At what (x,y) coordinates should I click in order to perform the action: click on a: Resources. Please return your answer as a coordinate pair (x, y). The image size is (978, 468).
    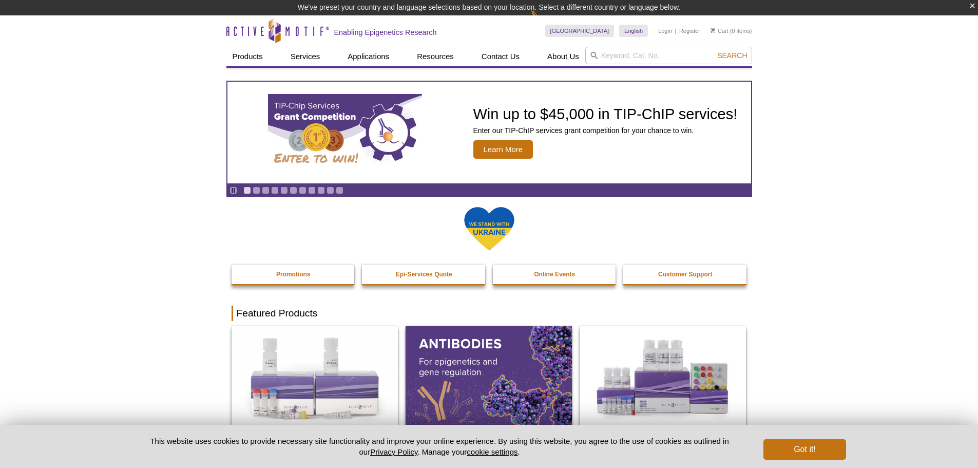
    Looking at the image, I should click on (435, 56).